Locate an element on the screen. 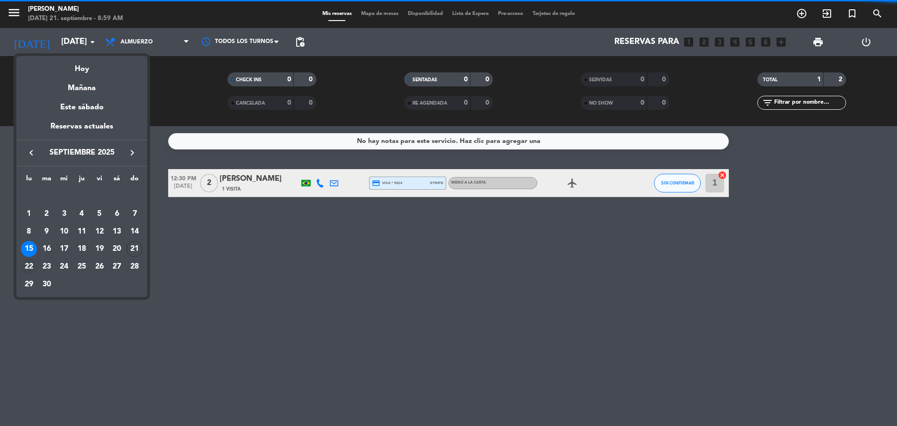 This screenshot has height=426, width=897. td: 3 de septiembre de 2025 is located at coordinates (64, 214).